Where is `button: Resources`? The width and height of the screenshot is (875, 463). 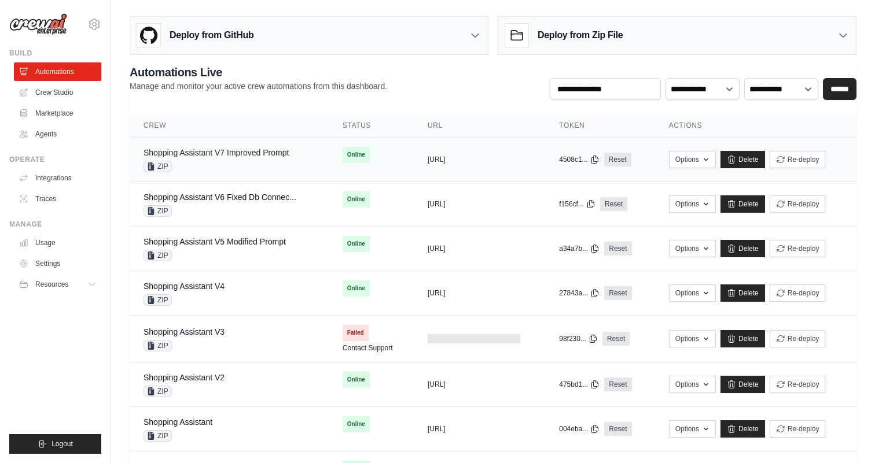
button: Resources is located at coordinates (57, 285).